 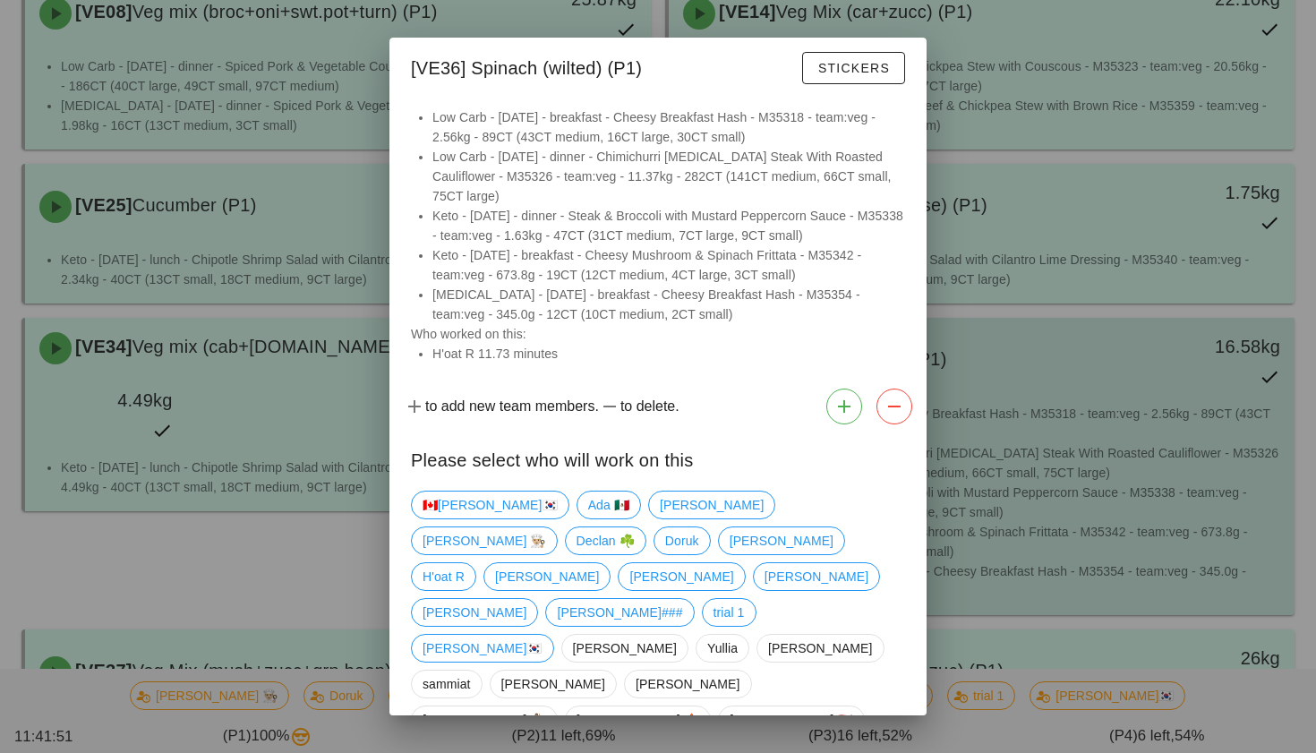 What do you see at coordinates (853, 68) in the screenshot?
I see `span: Stickers` at bounding box center [853, 68].